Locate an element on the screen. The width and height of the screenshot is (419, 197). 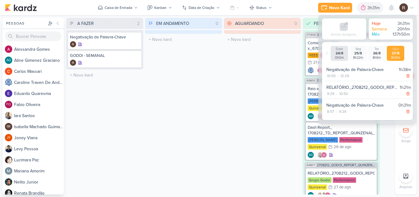
img: kardz.app is located at coordinates (21, 8).